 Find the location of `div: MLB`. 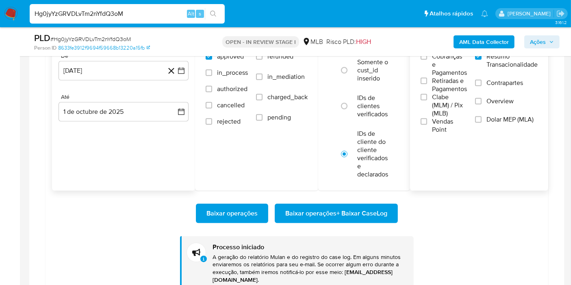

div: MLB is located at coordinates (313, 42).